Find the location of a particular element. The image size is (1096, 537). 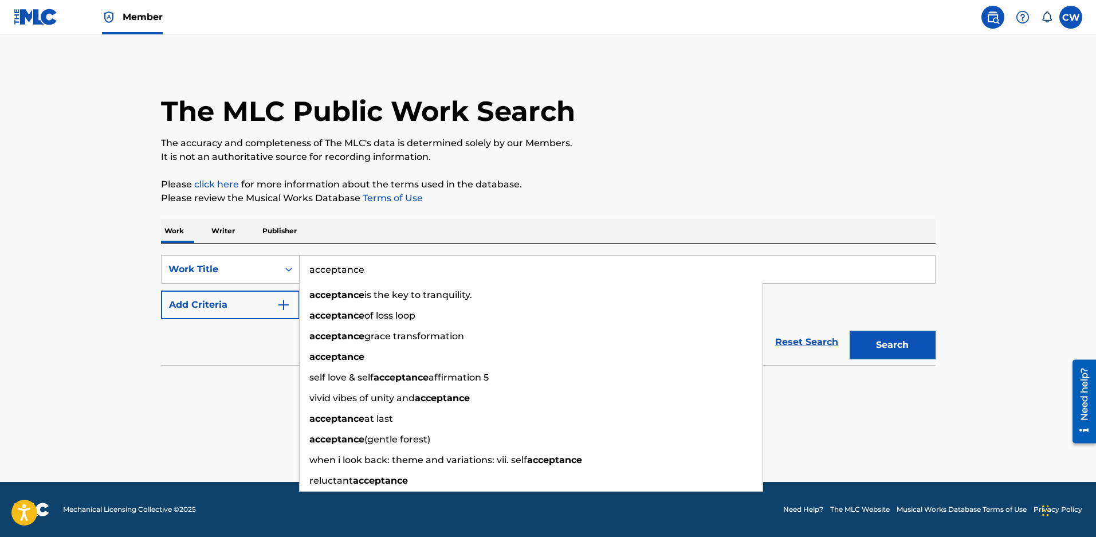

div: Need help? is located at coordinates (20, 40).